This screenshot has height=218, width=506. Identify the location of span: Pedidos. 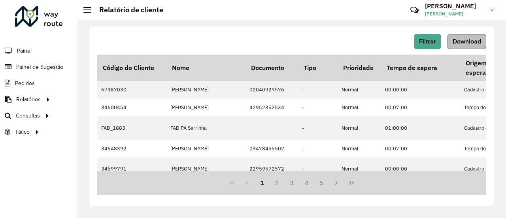
(25, 83).